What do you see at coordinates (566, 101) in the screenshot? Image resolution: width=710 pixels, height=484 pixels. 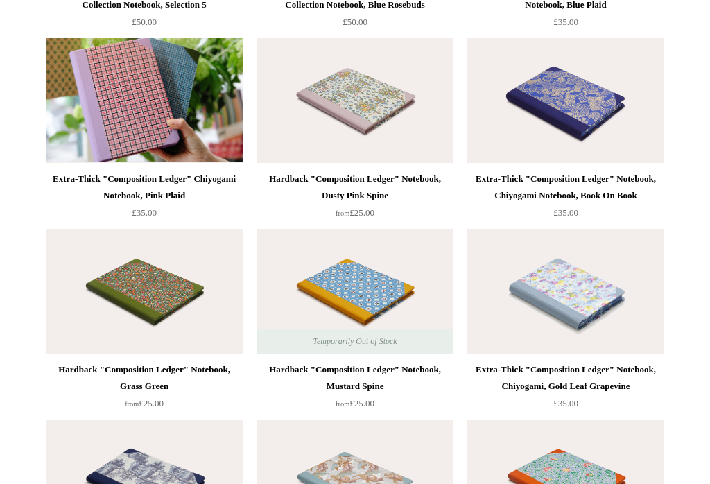 I see `a: Extra-Thick "Composition Ledger" Notebook, Chiyogami Notebook, Book On Book Extra-Thick "Composit...` at bounding box center [566, 101].